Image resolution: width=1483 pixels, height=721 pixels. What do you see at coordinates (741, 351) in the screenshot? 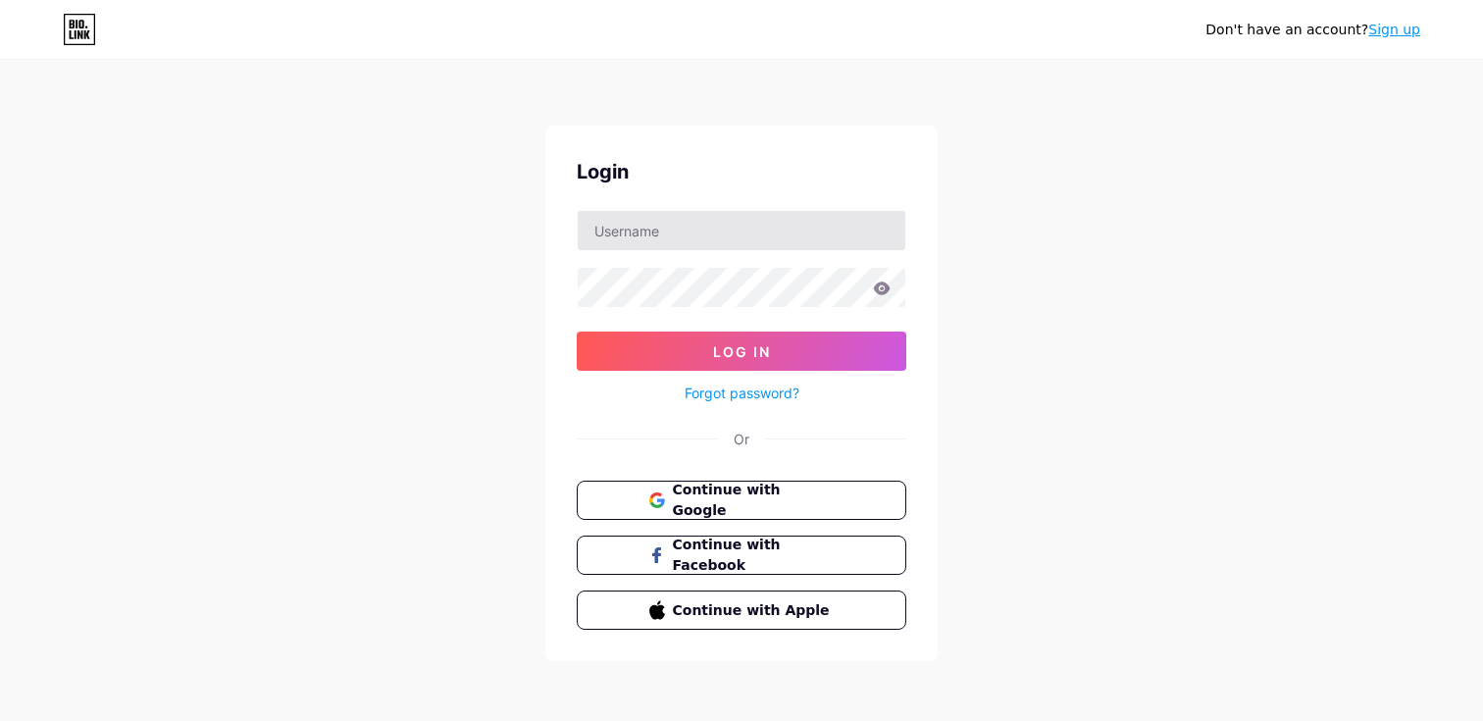
I see `span: Log In` at bounding box center [741, 351].